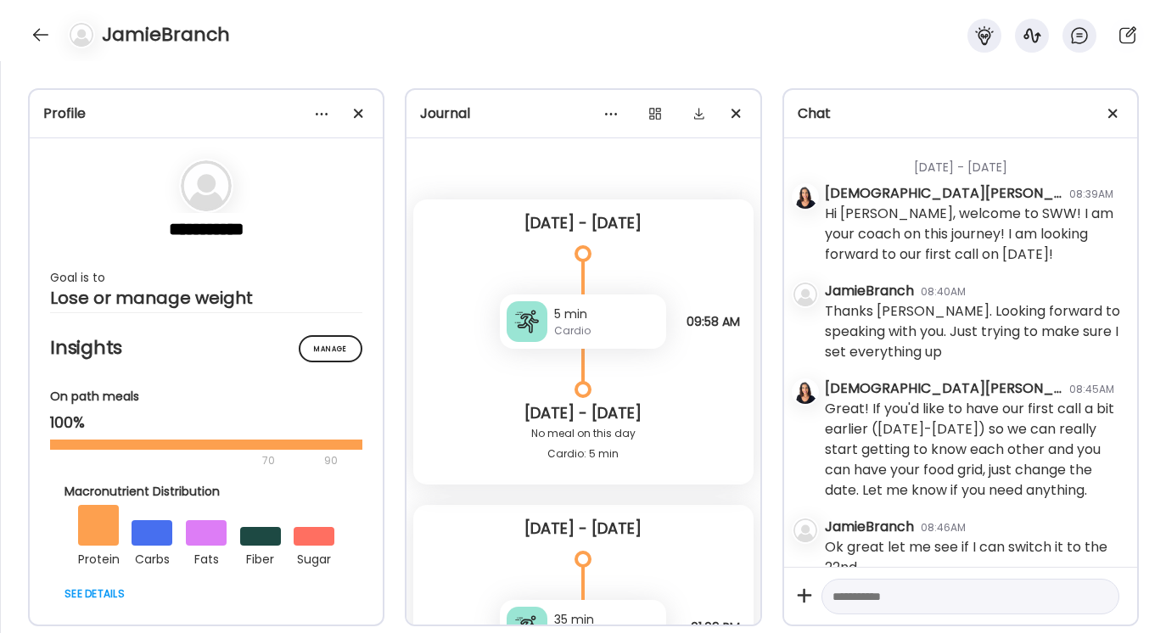 The height and width of the screenshot is (633, 1166). Describe the element at coordinates (206, 298) in the screenshot. I see `div: Lose or manage weight` at that location.